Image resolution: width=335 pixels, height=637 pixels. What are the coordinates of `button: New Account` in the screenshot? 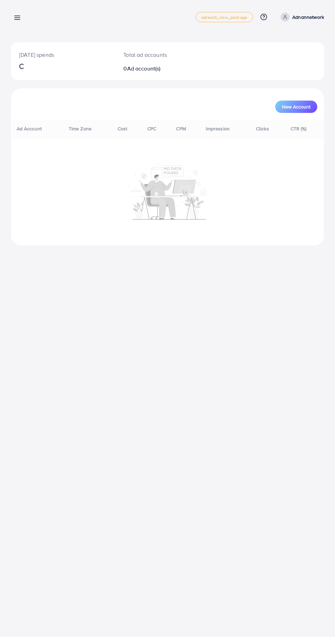 It's located at (296, 107).